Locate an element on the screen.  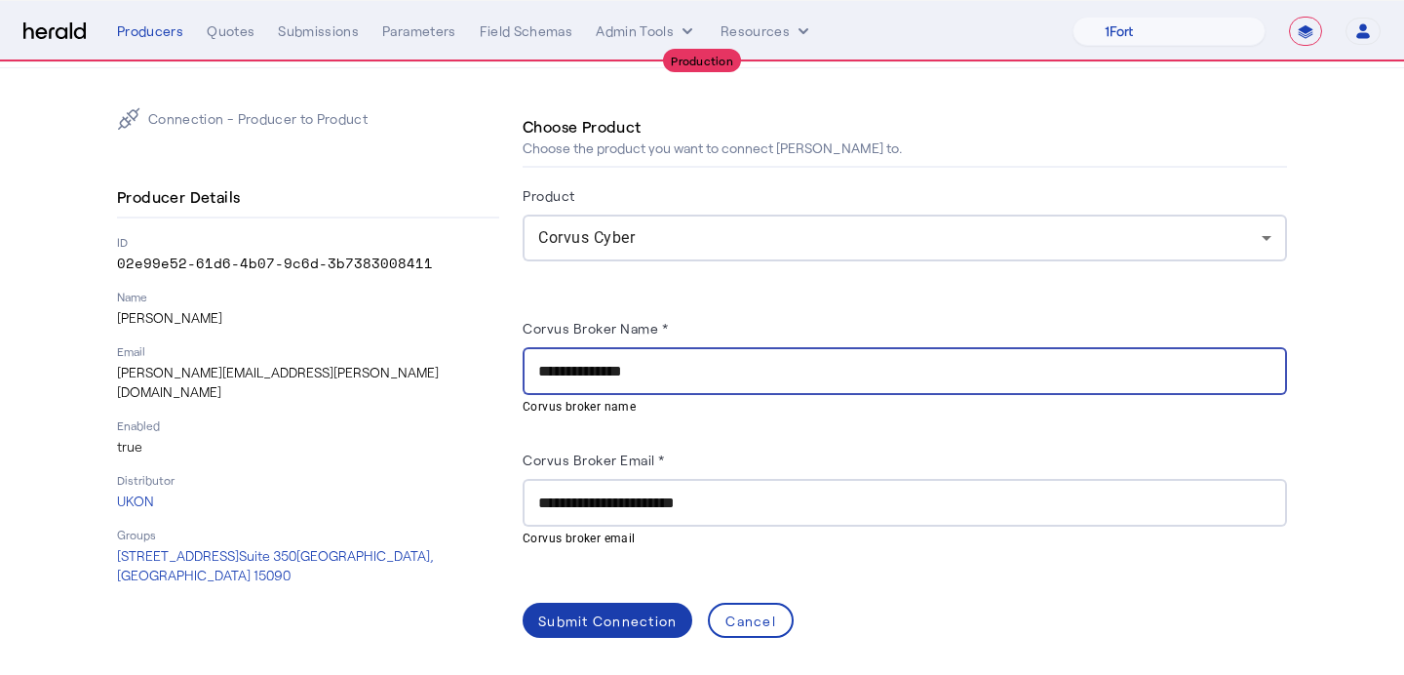
button: internal dropdown menu is located at coordinates (647, 31).